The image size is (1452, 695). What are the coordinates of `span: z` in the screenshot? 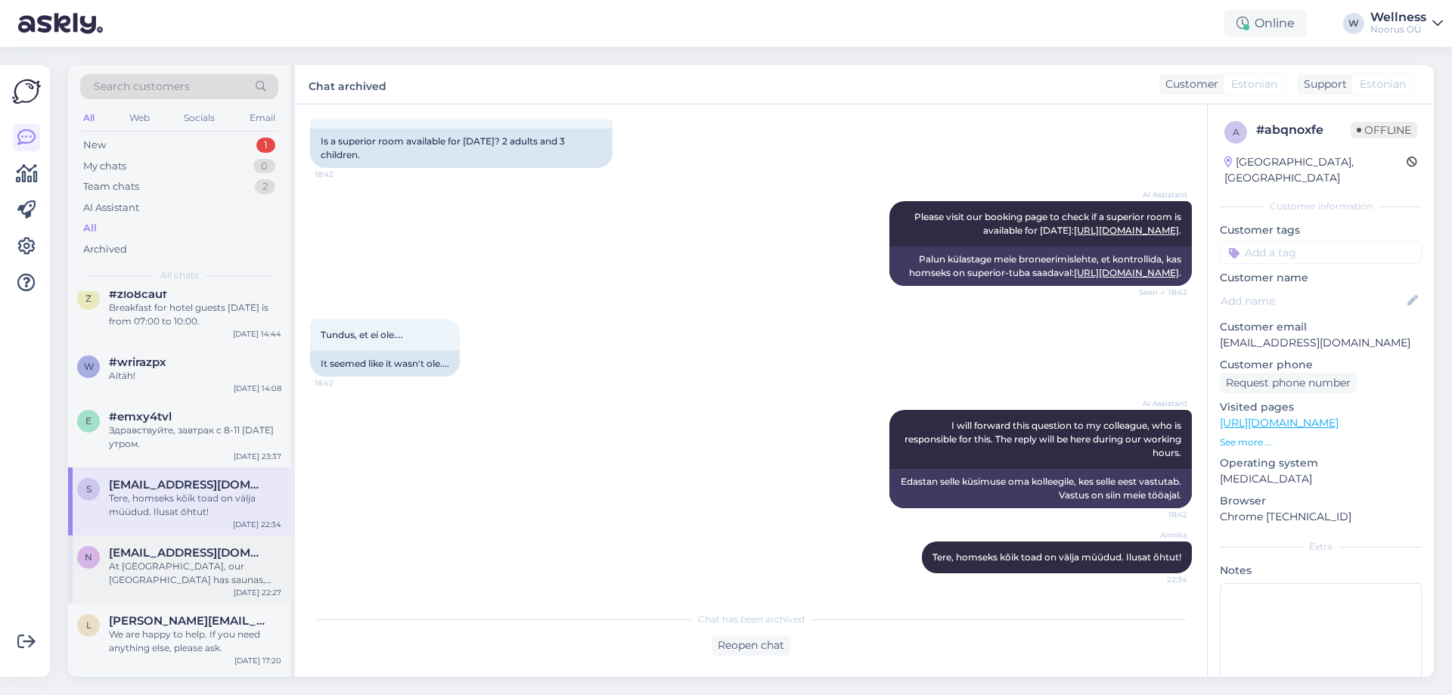 It's located at (88, 298).